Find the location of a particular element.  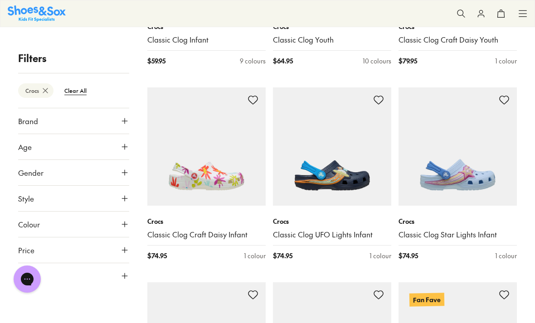

div: 9 colours is located at coordinates (253, 61).